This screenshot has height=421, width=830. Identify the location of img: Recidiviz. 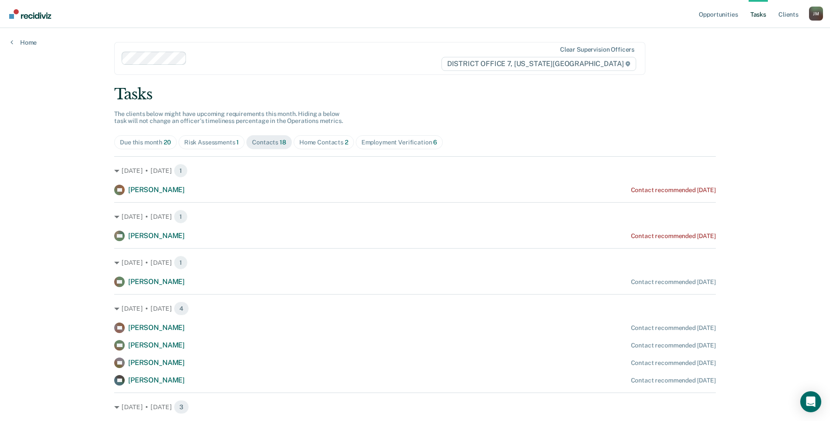
(30, 14).